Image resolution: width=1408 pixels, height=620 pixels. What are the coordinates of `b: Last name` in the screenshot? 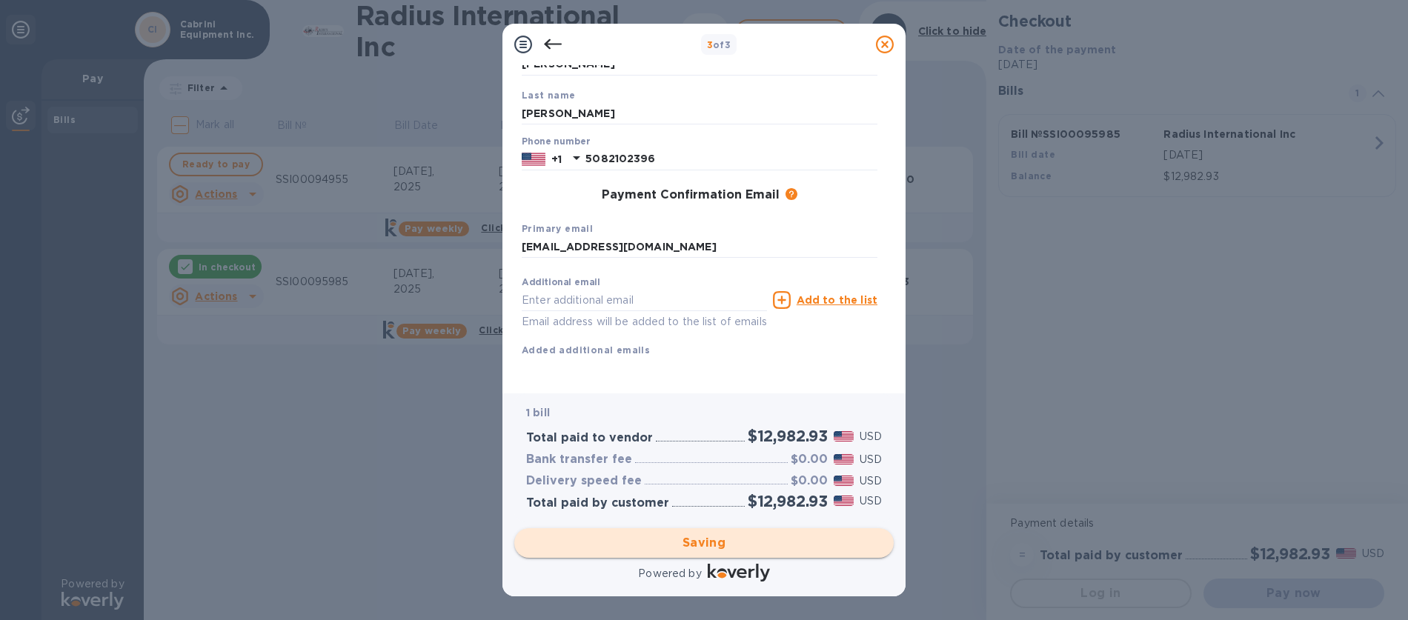 It's located at (548, 95).